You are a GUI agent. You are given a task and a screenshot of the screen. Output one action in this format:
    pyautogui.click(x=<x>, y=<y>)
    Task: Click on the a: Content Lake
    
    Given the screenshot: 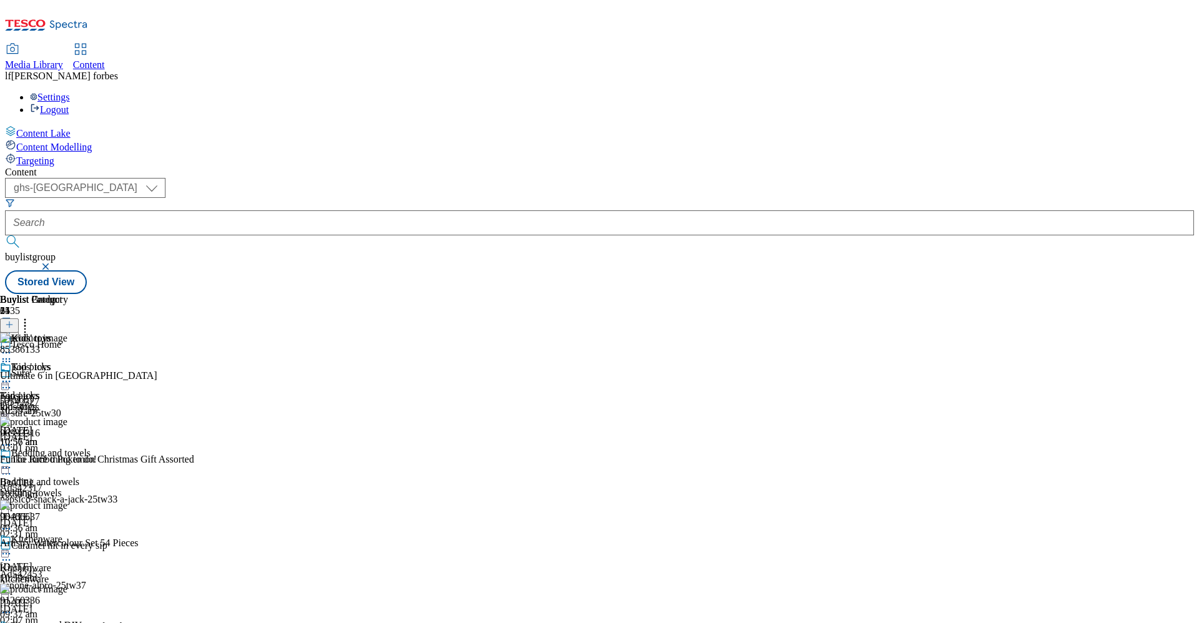 What is the action you would take?
    pyautogui.click(x=599, y=132)
    